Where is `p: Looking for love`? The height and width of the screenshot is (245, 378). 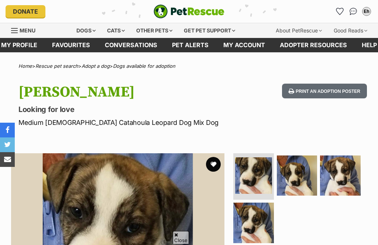
p: Looking for love is located at coordinates (125, 110).